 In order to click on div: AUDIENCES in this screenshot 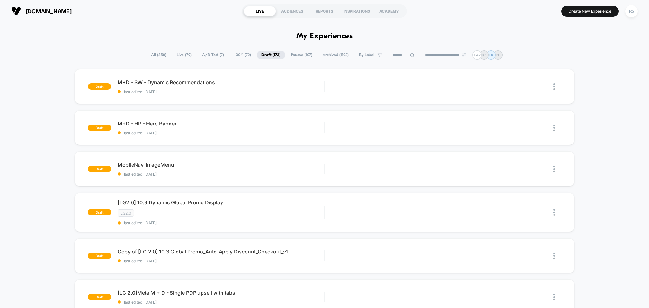, I will do `click(292, 11)`.